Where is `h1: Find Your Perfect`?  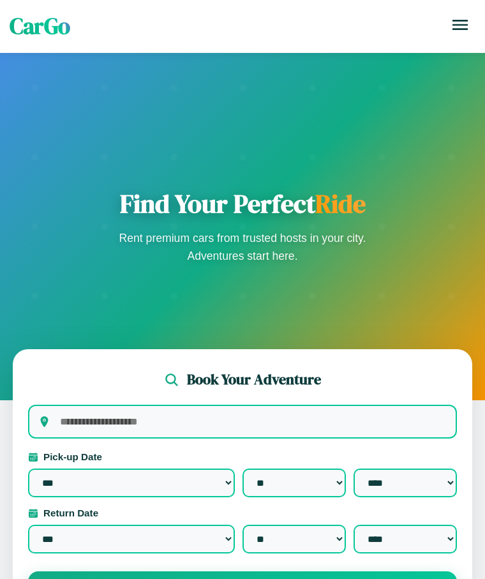
h1: Find Your Perfect is located at coordinates (242, 204).